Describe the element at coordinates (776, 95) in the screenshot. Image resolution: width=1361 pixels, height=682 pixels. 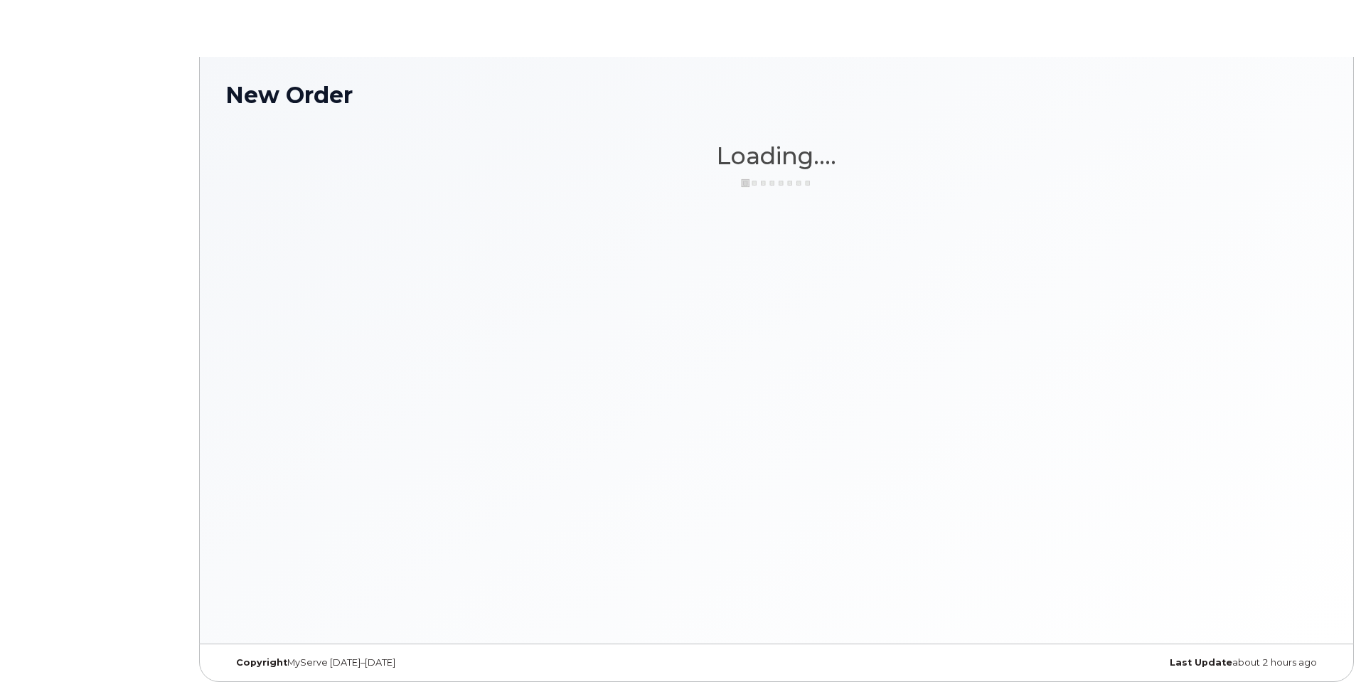
I see `h1: New Order` at that location.